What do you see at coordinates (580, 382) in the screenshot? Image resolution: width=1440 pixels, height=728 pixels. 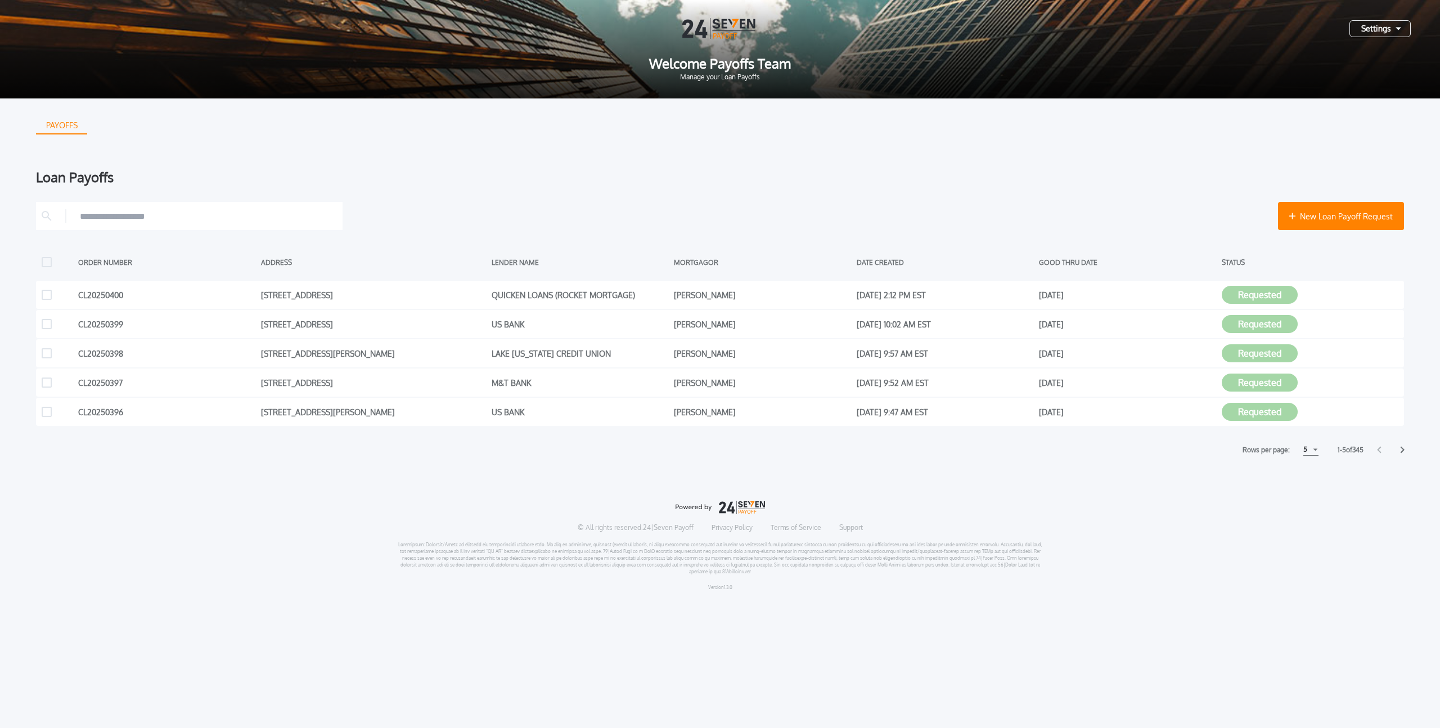 I see `div: M&T BANK` at bounding box center [580, 382].